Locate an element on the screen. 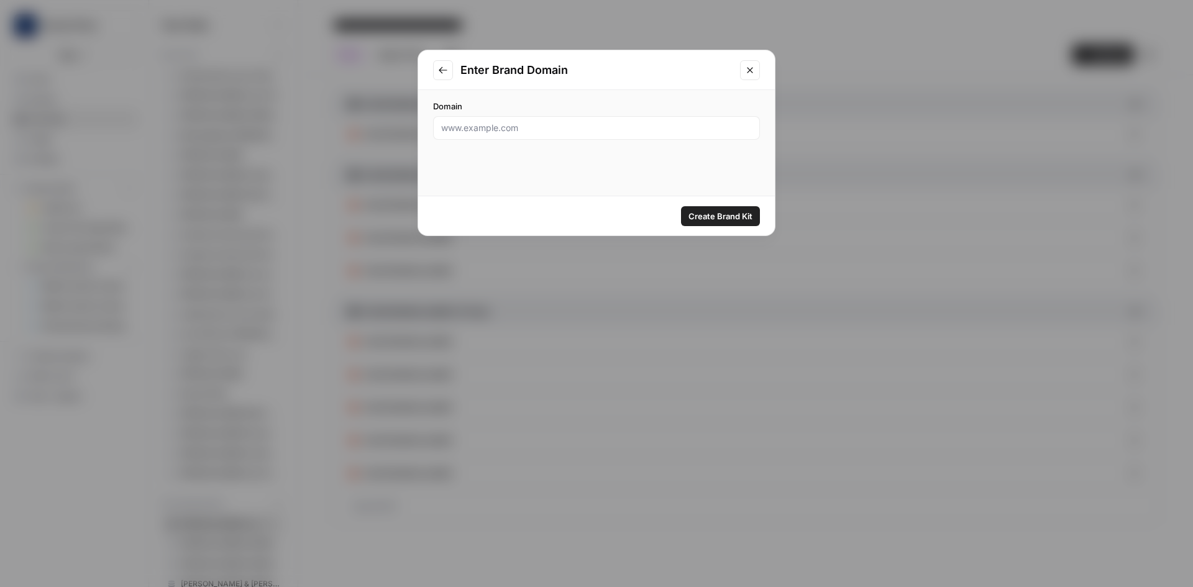 This screenshot has height=587, width=1193. button: Create Brand Kit is located at coordinates (720, 216).